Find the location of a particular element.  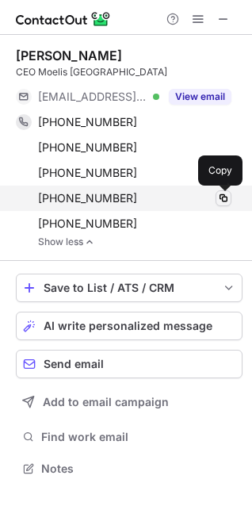

button: save-profile-one-click is located at coordinates (129, 288).